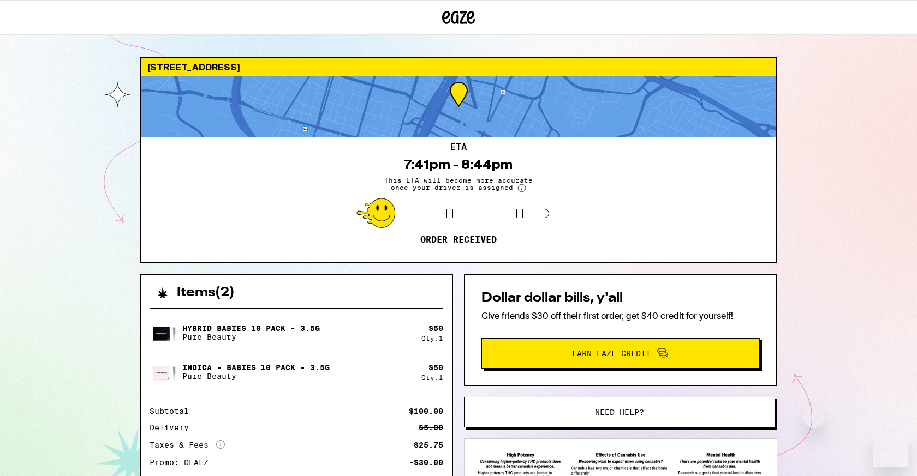  What do you see at coordinates (620, 354) in the screenshot?
I see `button: Earn Eaze Credit` at bounding box center [620, 354].